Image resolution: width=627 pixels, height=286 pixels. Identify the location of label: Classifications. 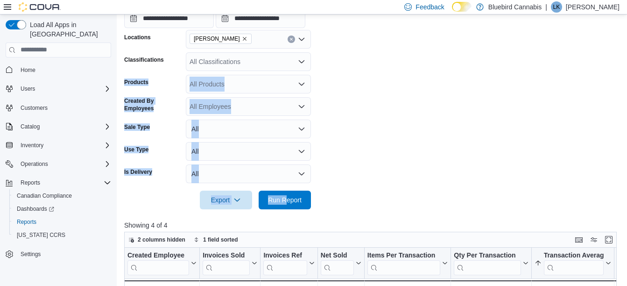
(144, 60).